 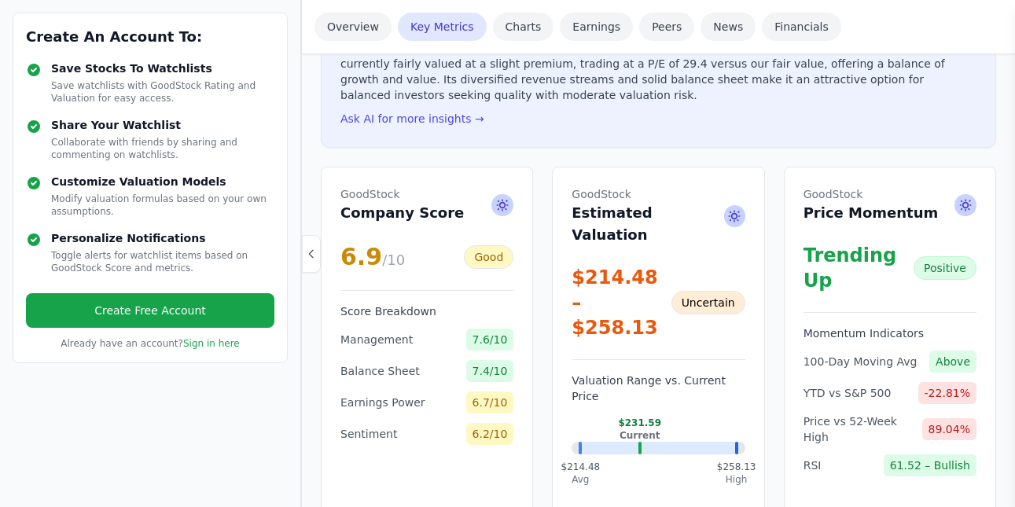 I want to click on h4: Personalize Notifications, so click(x=163, y=238).